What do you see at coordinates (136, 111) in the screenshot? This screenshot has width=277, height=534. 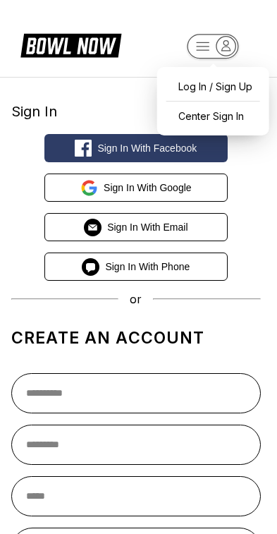 I see `div: Sign In` at bounding box center [136, 111].